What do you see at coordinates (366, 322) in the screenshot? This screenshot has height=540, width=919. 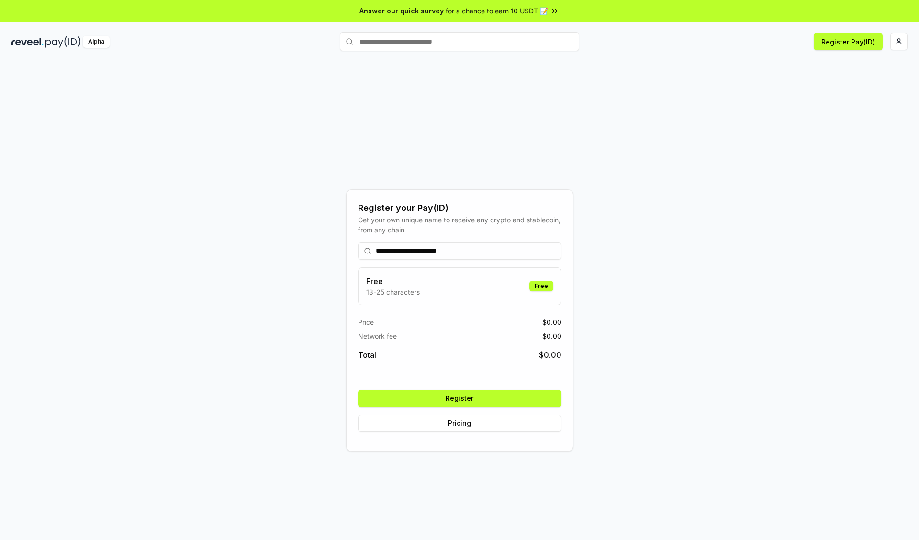 I see `span: Price` at bounding box center [366, 322].